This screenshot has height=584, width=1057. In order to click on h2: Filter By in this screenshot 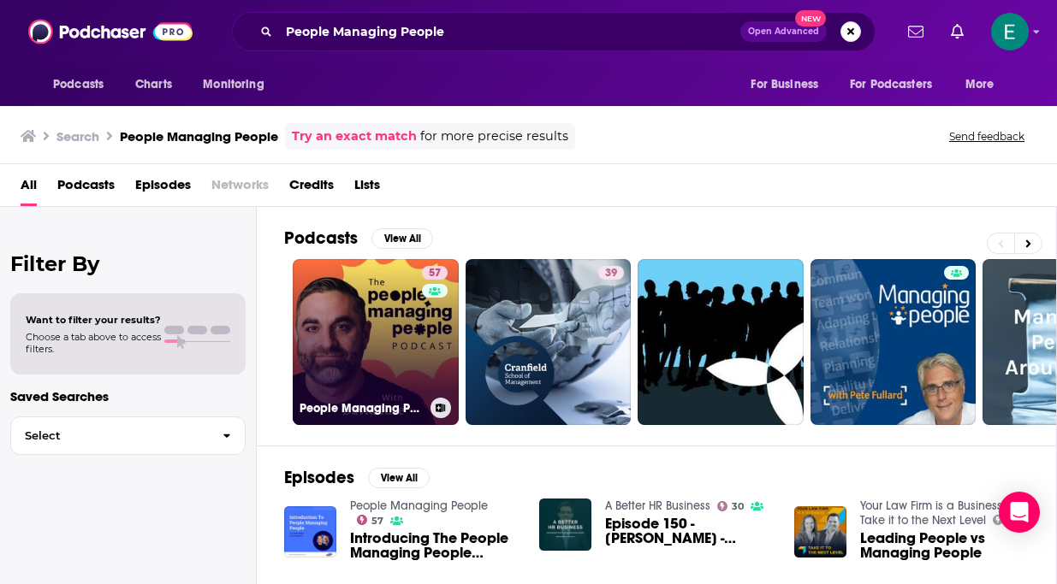, I will do `click(128, 264)`.